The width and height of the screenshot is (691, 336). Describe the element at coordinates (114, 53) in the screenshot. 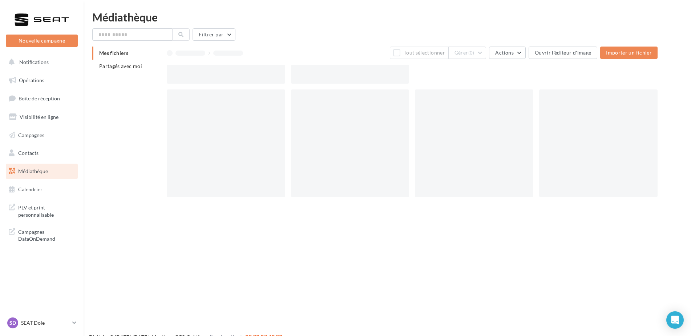

I see `span: Mes fichiers` at that location.